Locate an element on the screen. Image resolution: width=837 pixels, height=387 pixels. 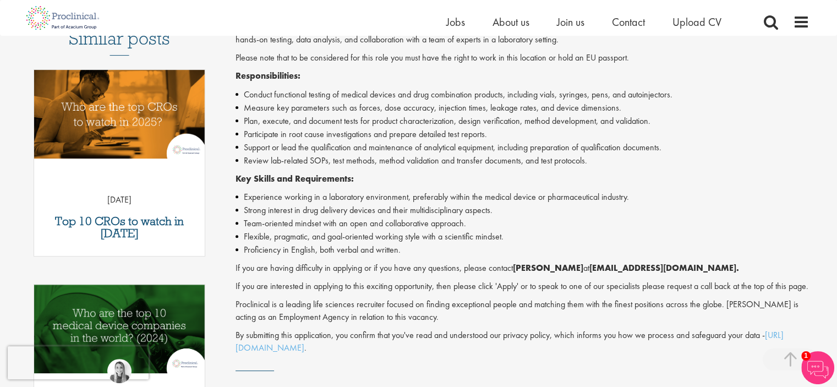
span: 1 is located at coordinates (806, 356).